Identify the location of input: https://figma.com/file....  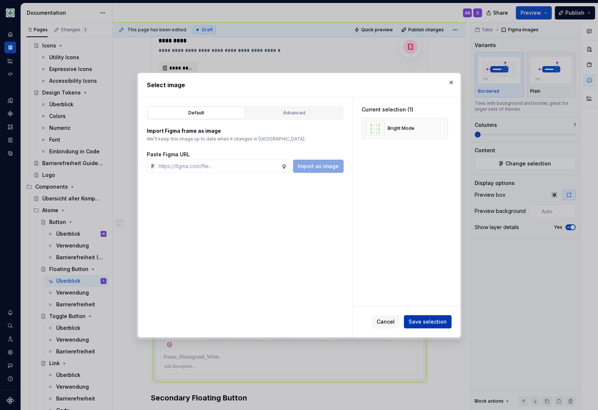
(219, 166).